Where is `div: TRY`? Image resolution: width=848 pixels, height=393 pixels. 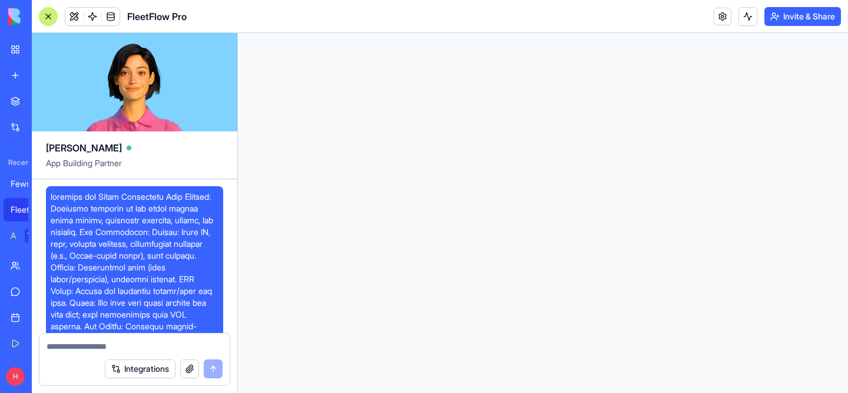
div: TRY is located at coordinates (34, 236).